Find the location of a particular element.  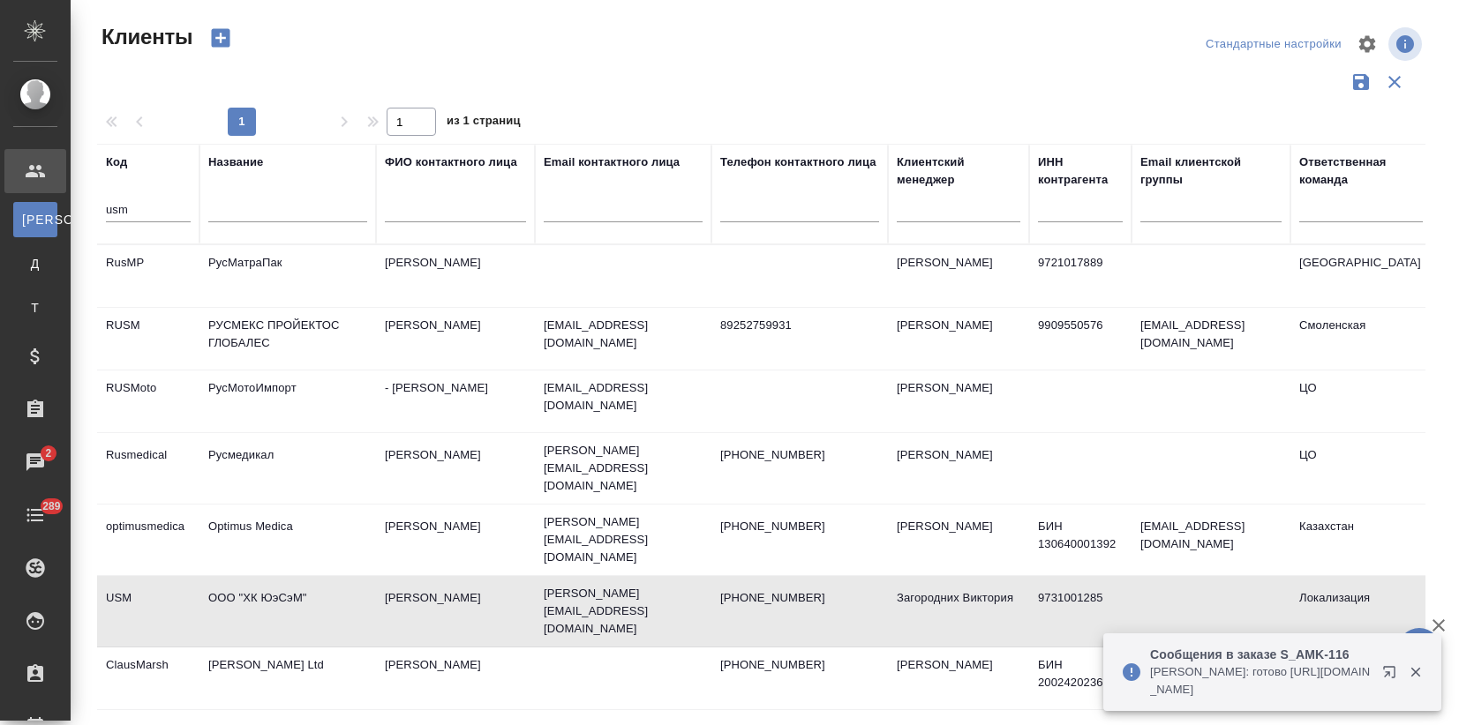

td: 9909550576 is located at coordinates (1080, 339).